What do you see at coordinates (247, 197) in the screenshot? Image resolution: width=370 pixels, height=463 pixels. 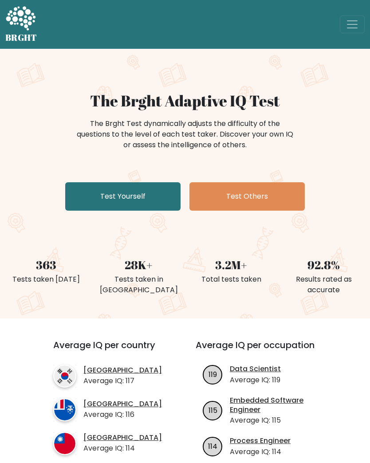 I see `a: Test Others` at bounding box center [247, 197].